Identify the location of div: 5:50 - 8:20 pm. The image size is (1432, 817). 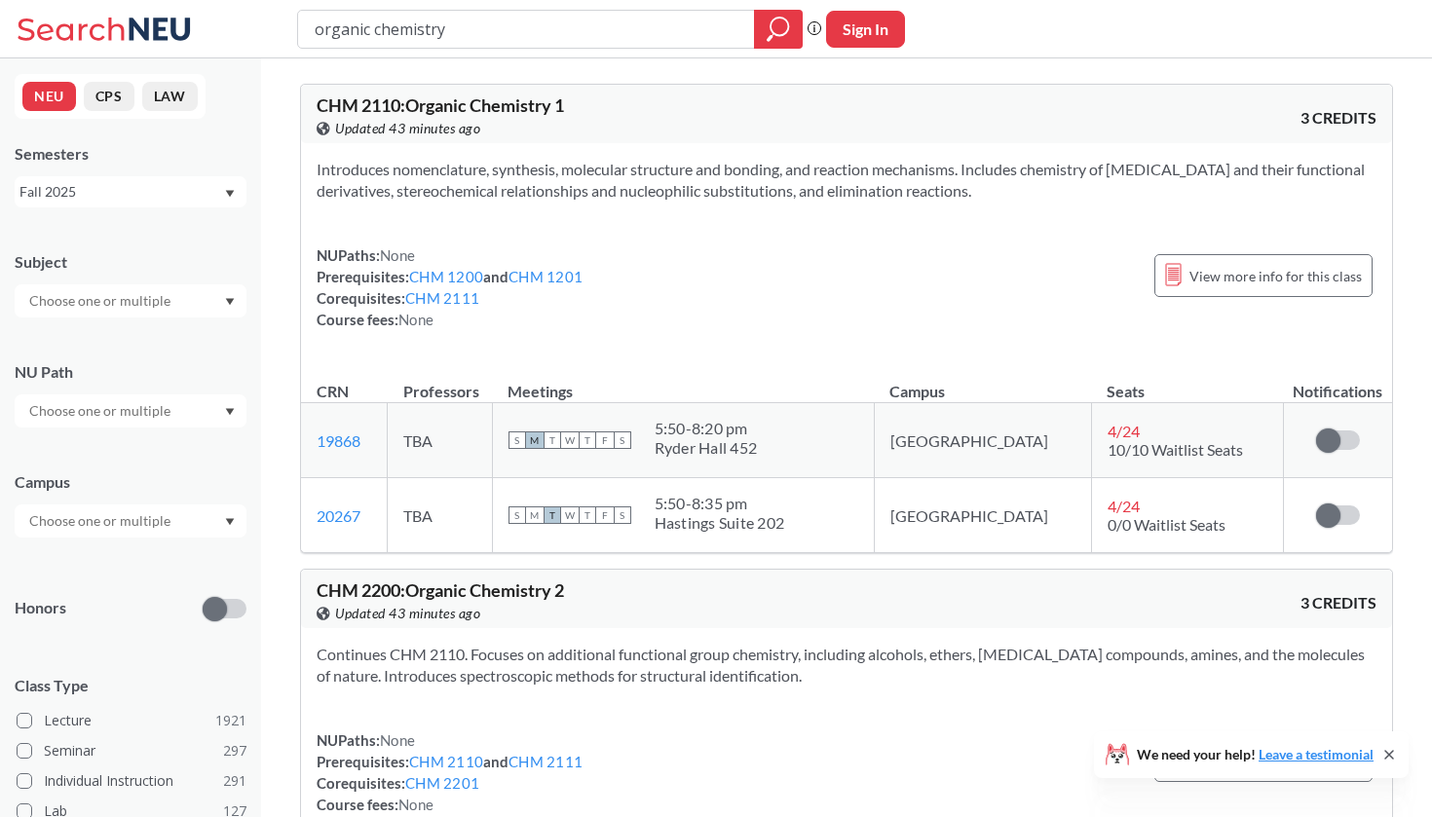
(706, 429).